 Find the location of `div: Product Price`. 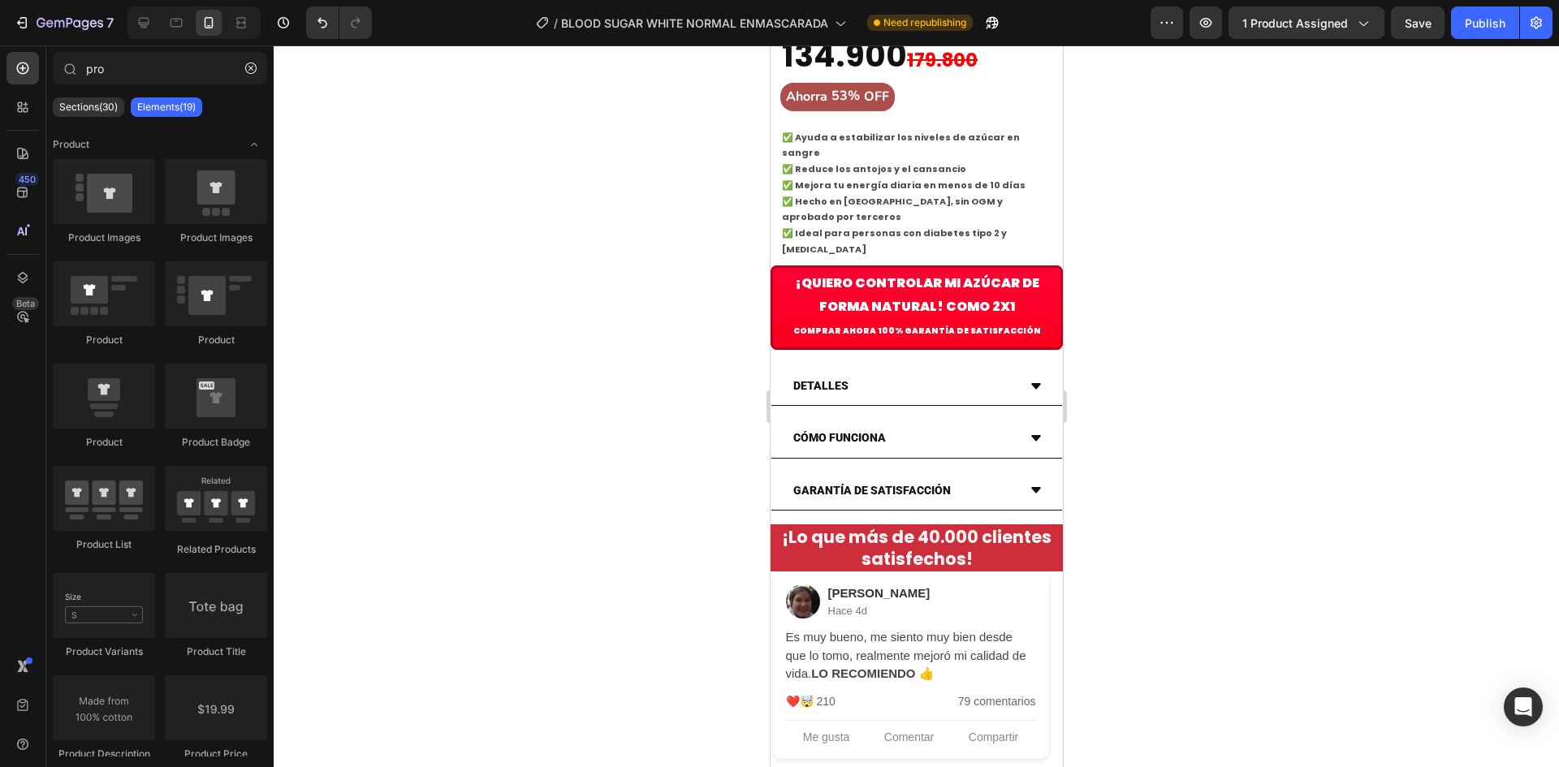

div: Product Price is located at coordinates (216, 754).